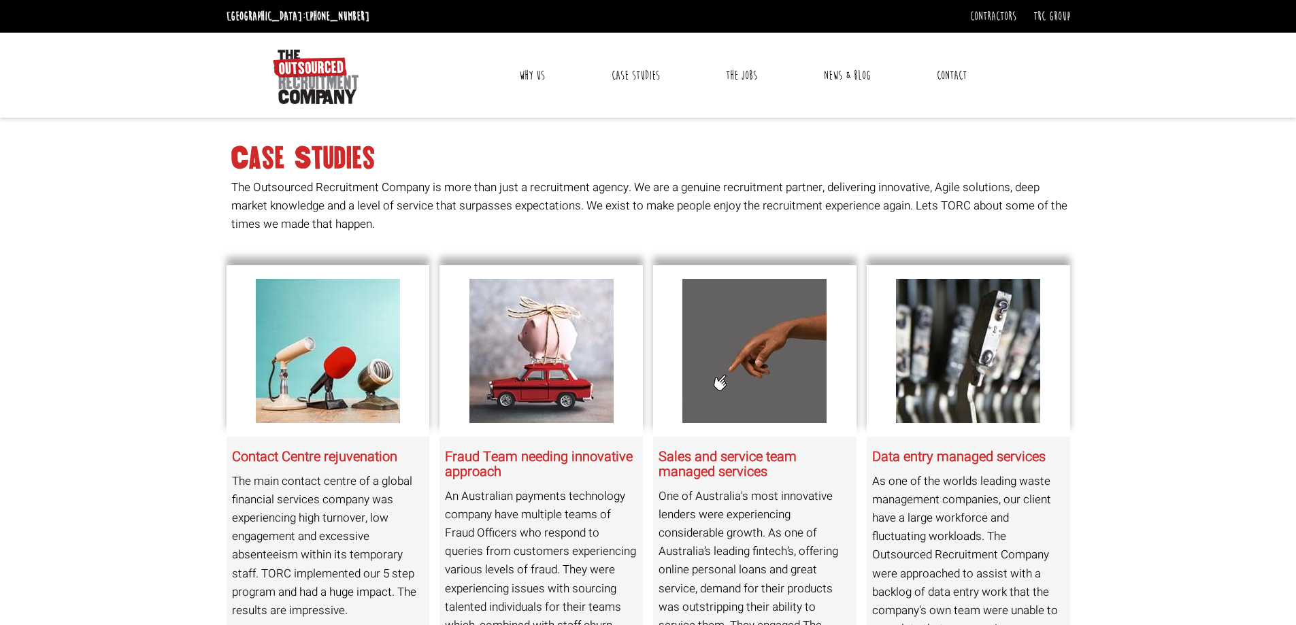  Describe the element at coordinates (952, 76) in the screenshot. I see `a: Contact` at that location.